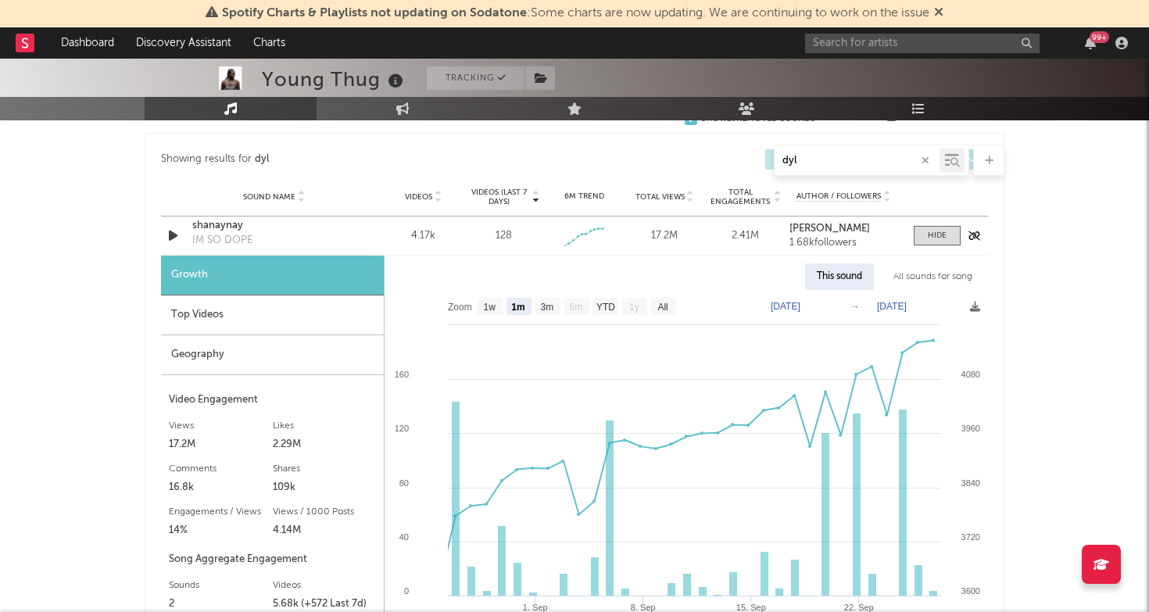  Describe the element at coordinates (475, 78) in the screenshot. I see `button: Tracking` at that location.